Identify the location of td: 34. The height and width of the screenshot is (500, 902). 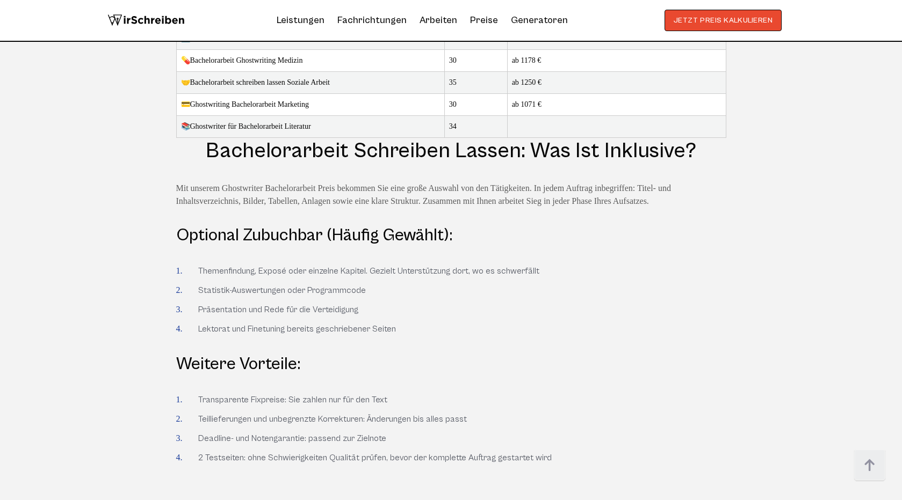
(475, 127).